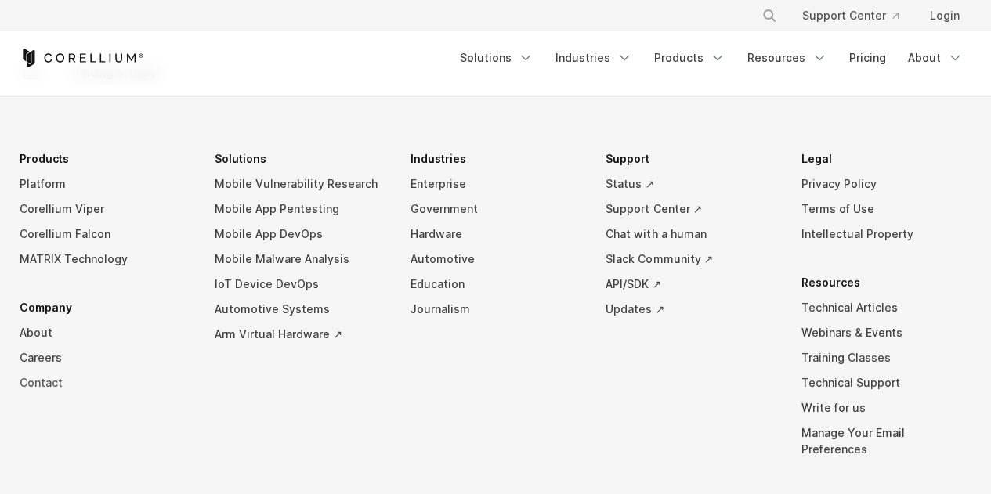 The image size is (991, 494). I want to click on a: Corellium Falcon, so click(105, 234).